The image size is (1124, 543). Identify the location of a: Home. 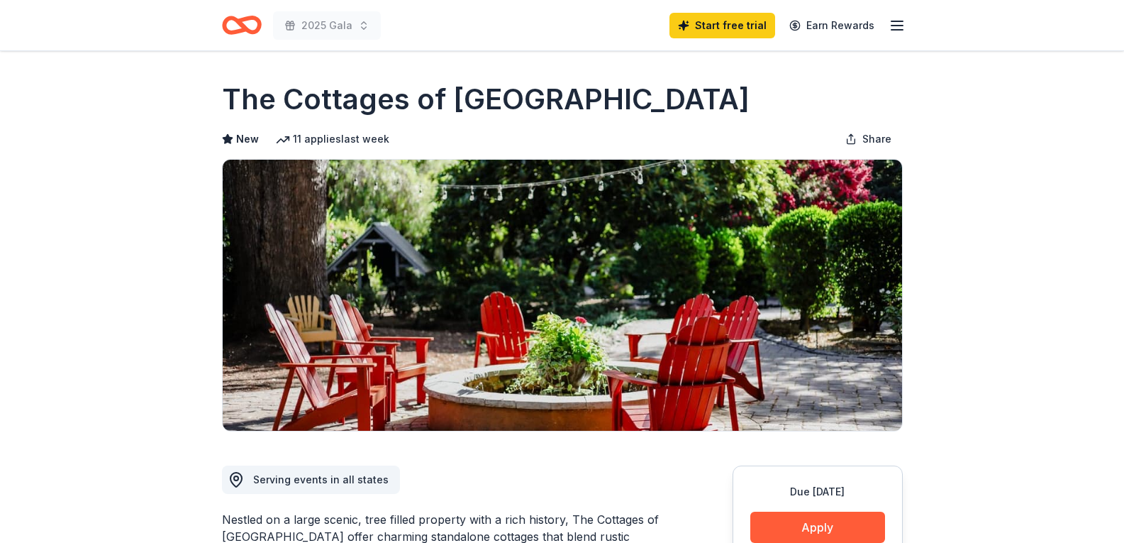
(242, 25).